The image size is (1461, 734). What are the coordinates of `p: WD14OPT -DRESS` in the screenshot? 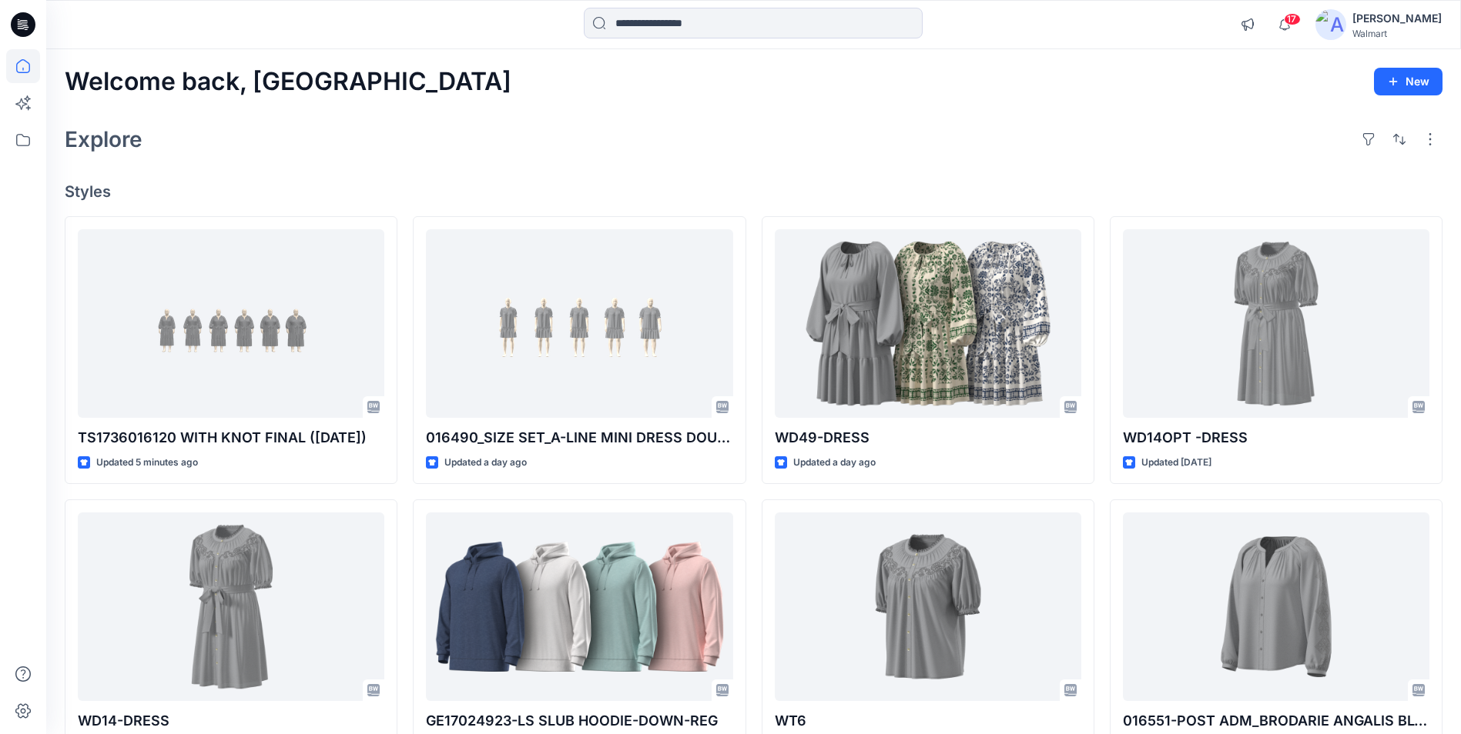 It's located at (1276, 438).